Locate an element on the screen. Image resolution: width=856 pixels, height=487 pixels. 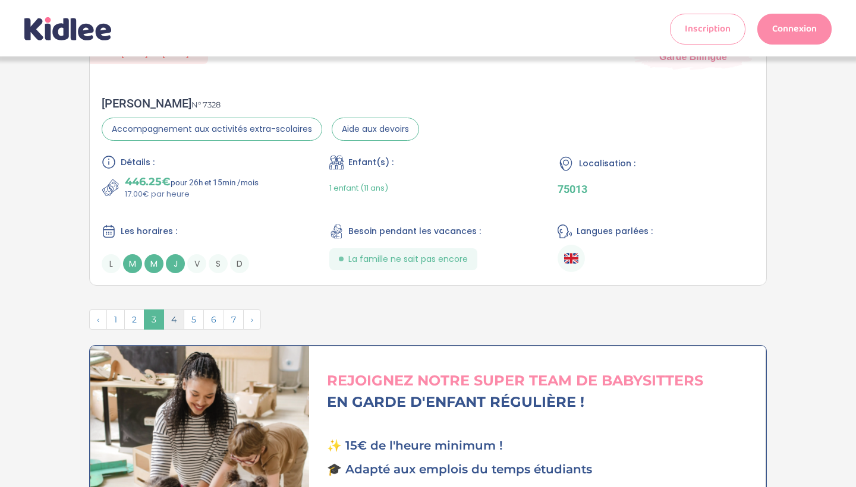
span: Détails : is located at coordinates (137, 162).